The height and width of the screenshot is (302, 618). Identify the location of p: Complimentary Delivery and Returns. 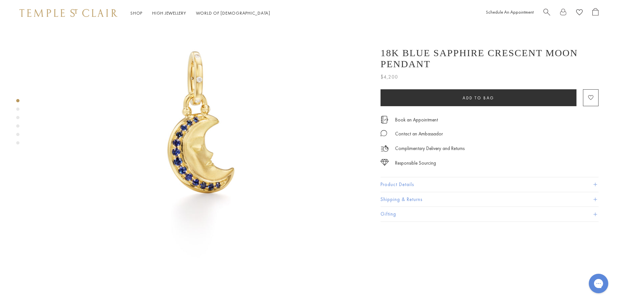
(430, 148).